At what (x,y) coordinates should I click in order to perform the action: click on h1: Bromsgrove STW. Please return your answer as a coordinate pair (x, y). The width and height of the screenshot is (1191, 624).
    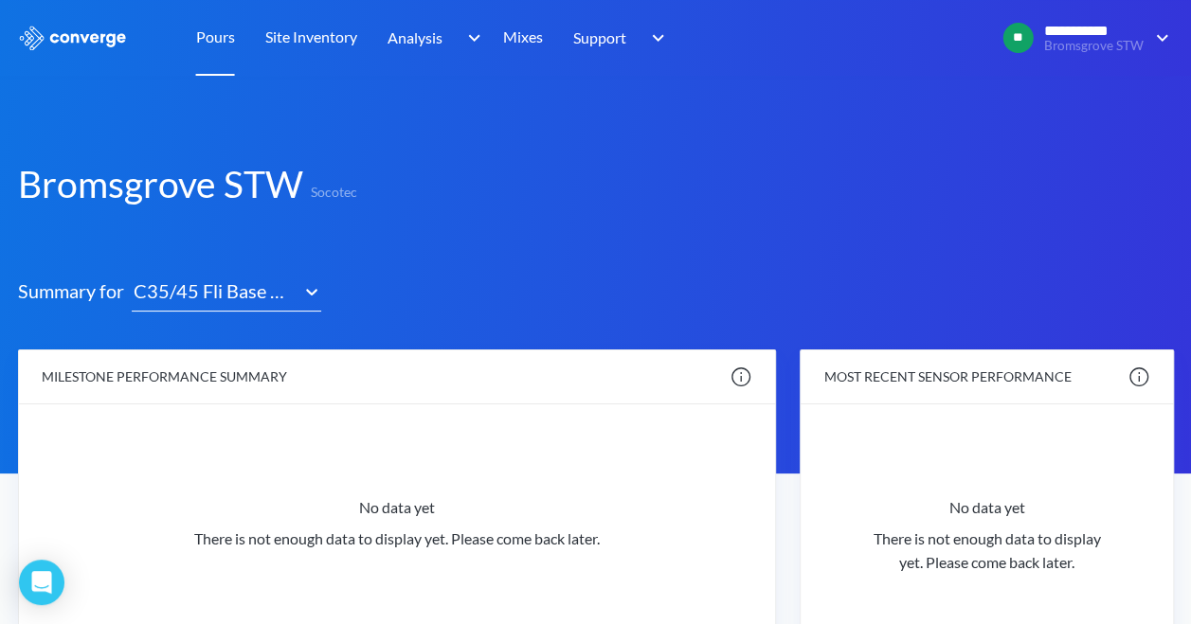
    Looking at the image, I should click on (160, 184).